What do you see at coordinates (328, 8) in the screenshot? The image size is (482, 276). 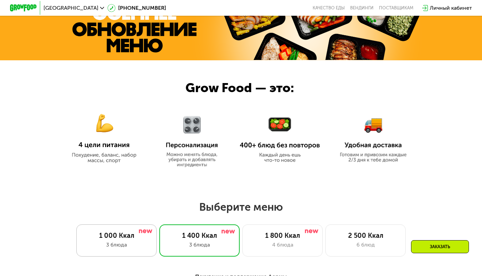 I see `a: Качество еды` at bounding box center [328, 8].